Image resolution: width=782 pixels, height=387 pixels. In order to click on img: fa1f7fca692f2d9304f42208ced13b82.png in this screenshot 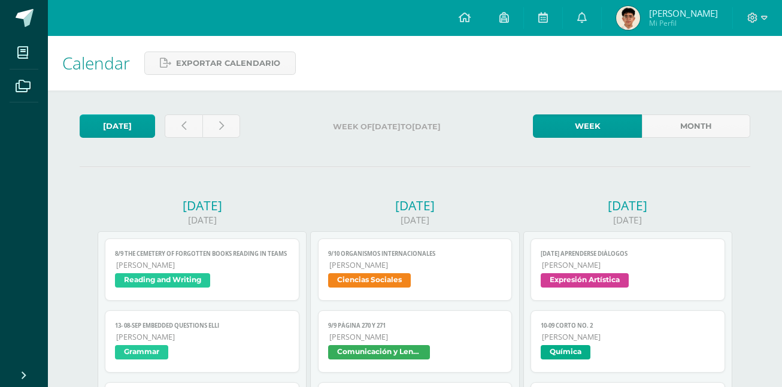, I will do `click(628, 18)`.